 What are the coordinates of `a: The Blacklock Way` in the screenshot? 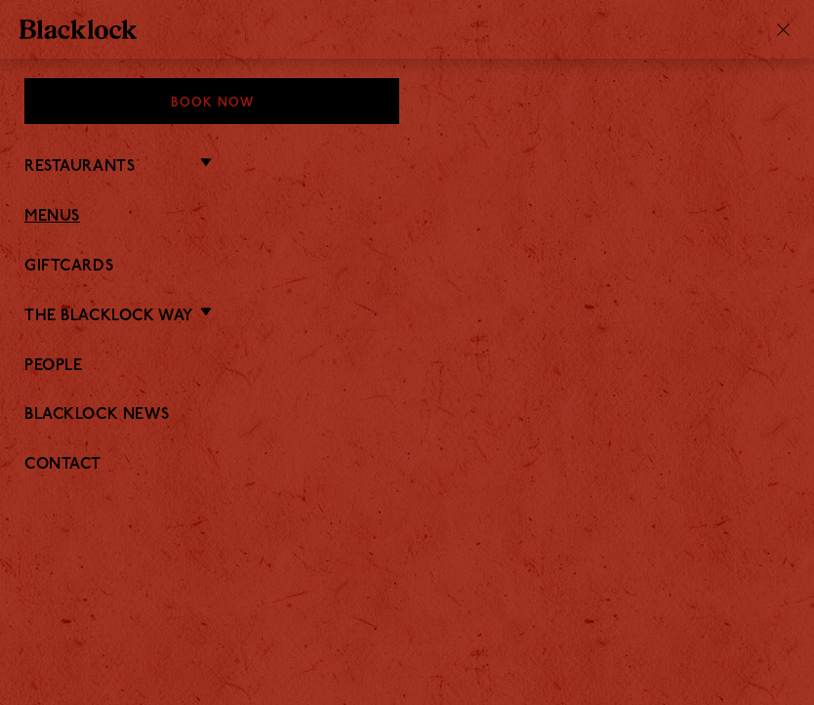 It's located at (108, 316).